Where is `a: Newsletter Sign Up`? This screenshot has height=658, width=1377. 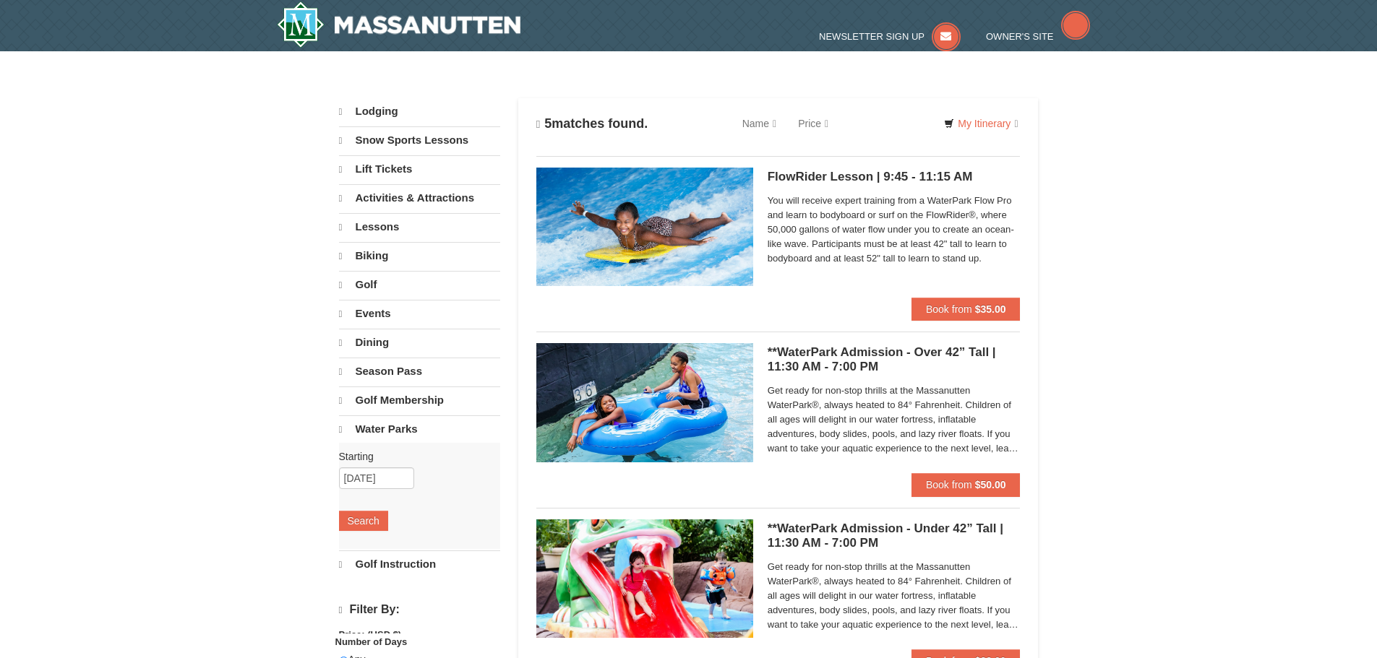 a: Newsletter Sign Up is located at coordinates (890, 36).